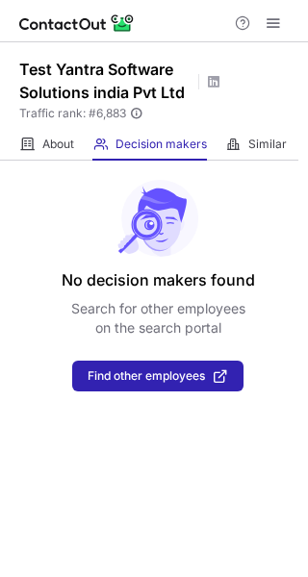  I want to click on h1: Test Yantra Software Solutions india Pvt Ltd, so click(106, 81).